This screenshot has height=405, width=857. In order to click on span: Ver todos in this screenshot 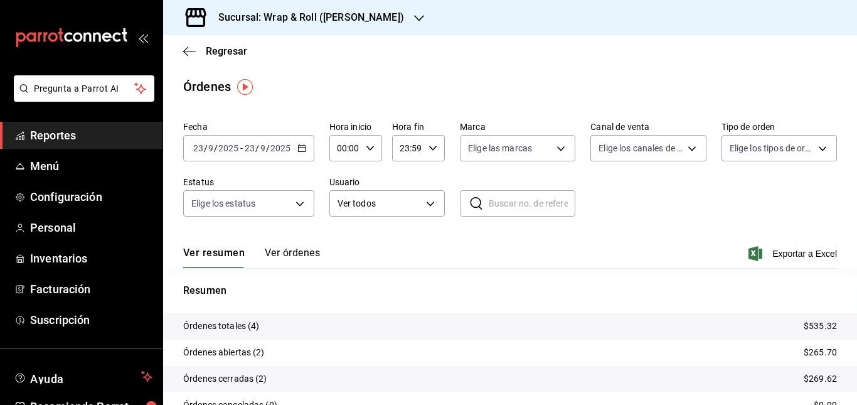, I will do `click(380, 203)`.